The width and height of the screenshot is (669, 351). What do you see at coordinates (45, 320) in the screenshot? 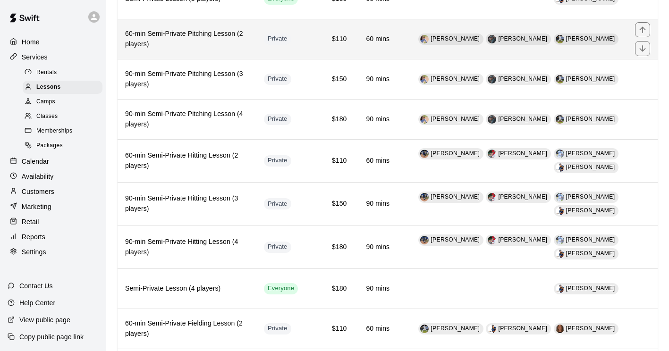
I see `p: View public page` at bounding box center [45, 320].